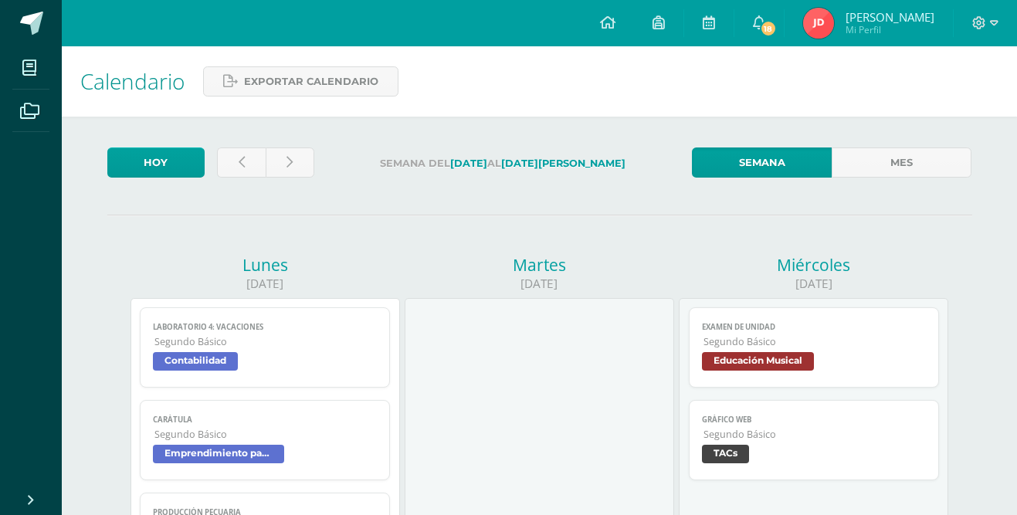 The width and height of the screenshot is (1017, 515). Describe the element at coordinates (311, 81) in the screenshot. I see `span: Exportar calendario` at that location.